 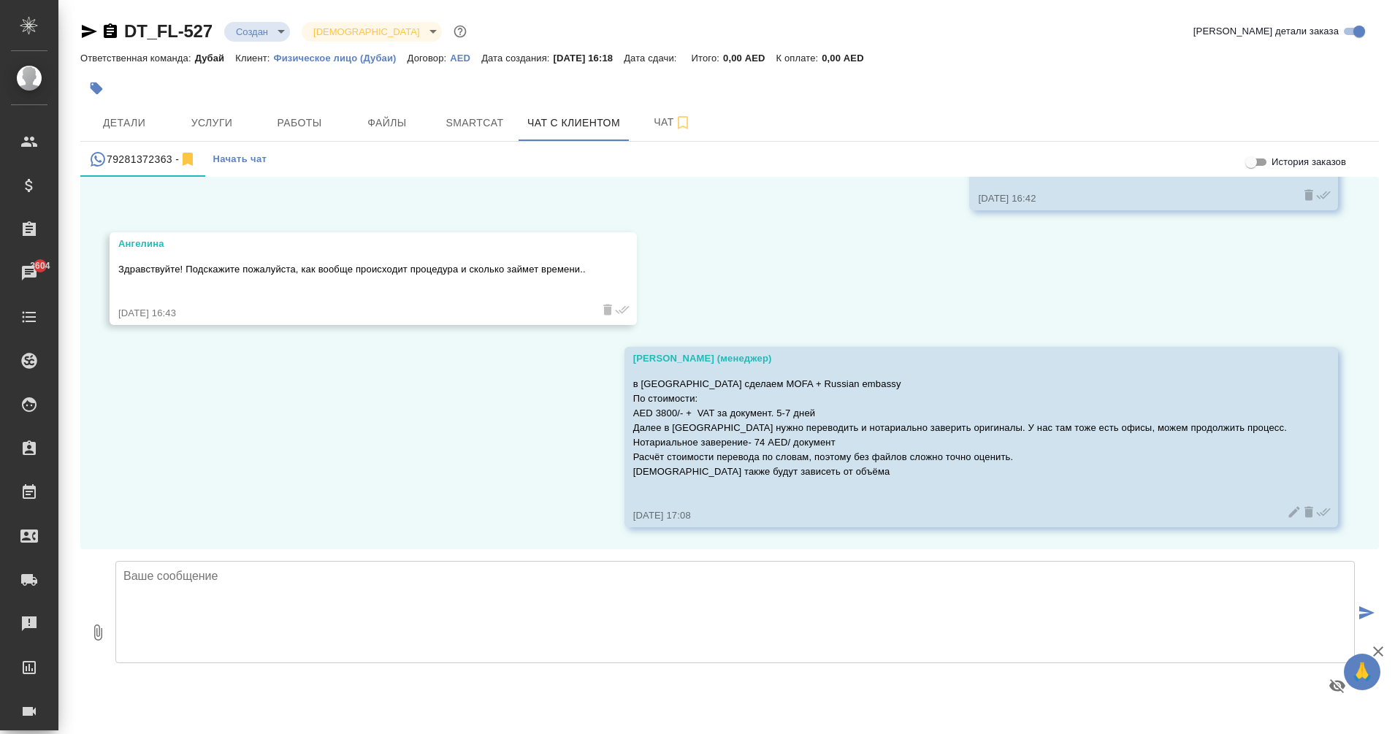 What do you see at coordinates (707, 58) in the screenshot?
I see `p: Итого:` at bounding box center [707, 58].